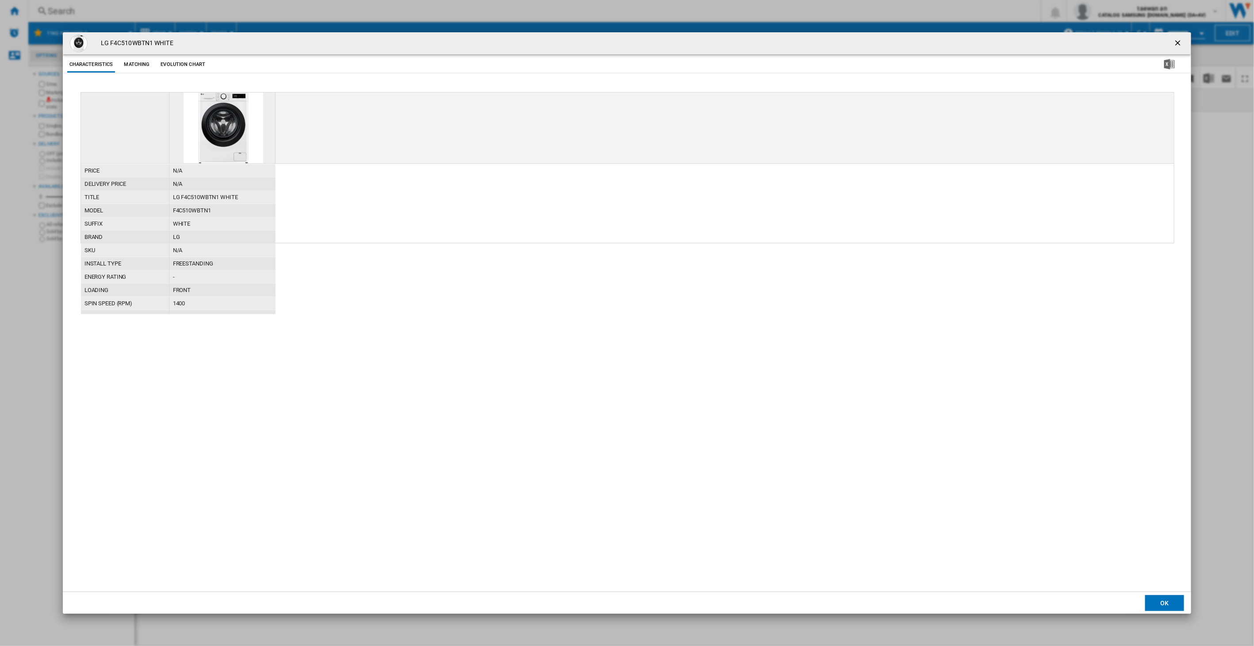  Describe the element at coordinates (223, 290) in the screenshot. I see `div: FRONT` at that location.